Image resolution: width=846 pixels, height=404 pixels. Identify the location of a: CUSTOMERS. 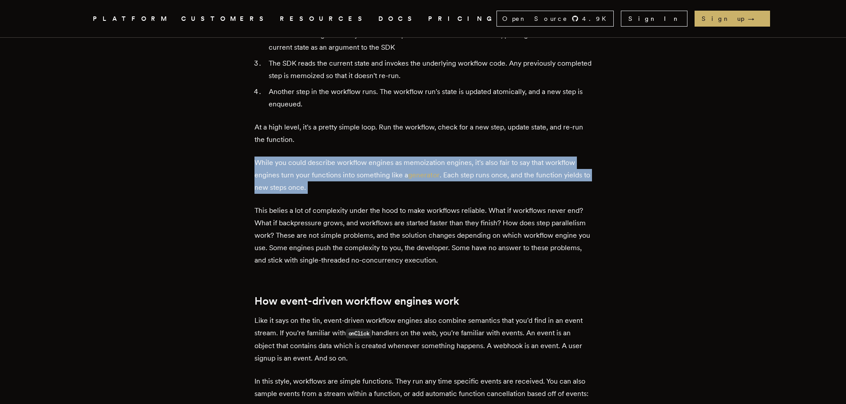
(225, 19).